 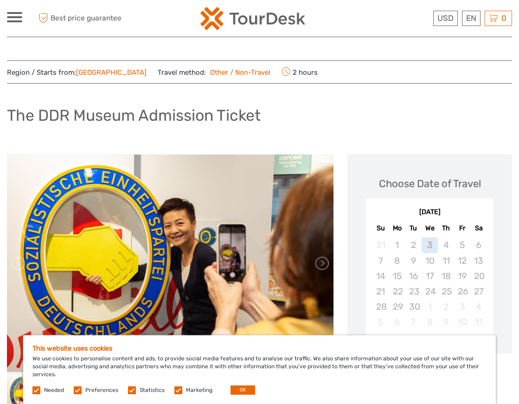 I want to click on div: Not available Monday, October 6th, 2025, so click(x=397, y=322).